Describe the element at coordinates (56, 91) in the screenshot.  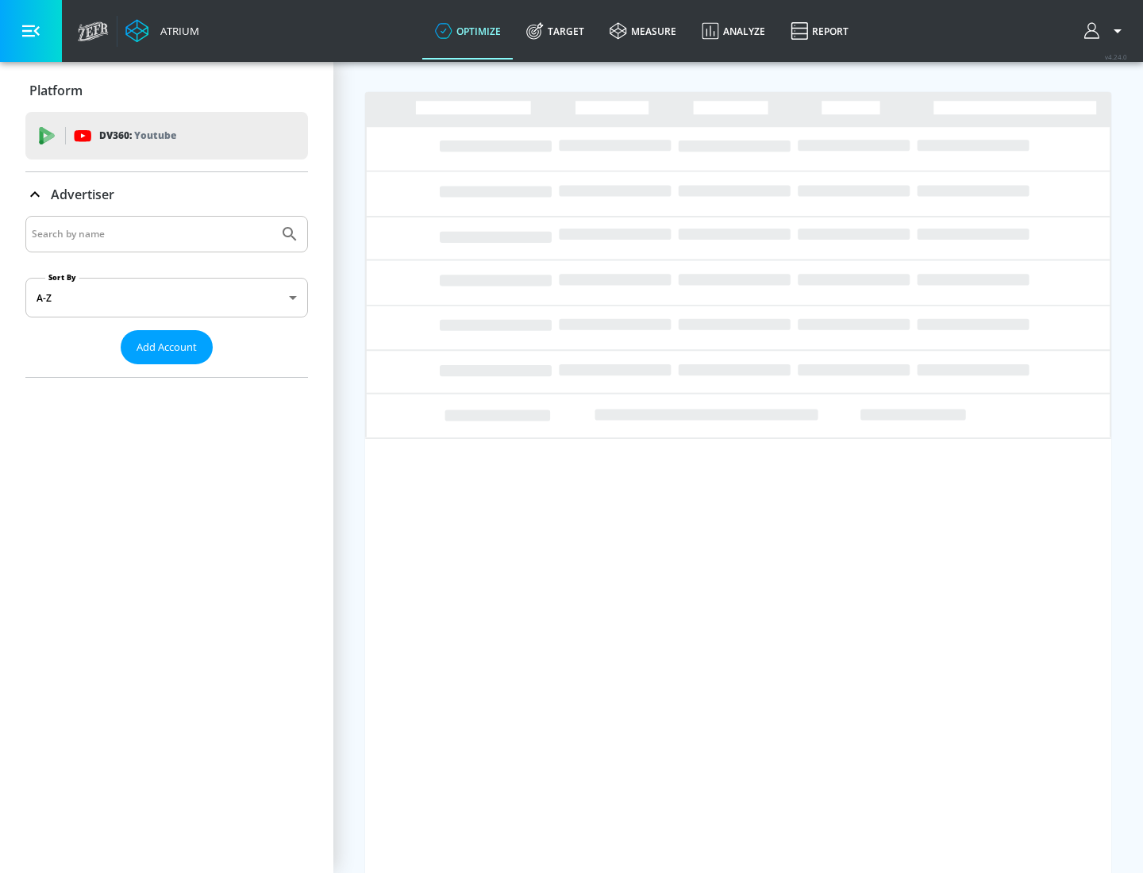
I see `p: Platform` at that location.